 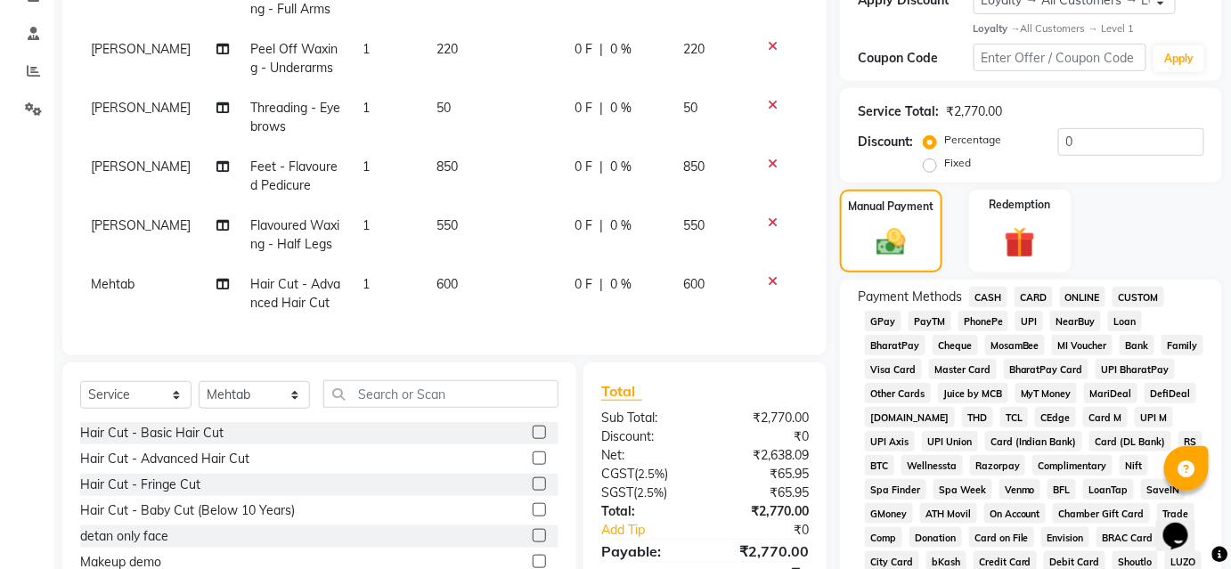 What do you see at coordinates (1082, 345) in the screenshot?
I see `span: MI Voucher` at bounding box center [1082, 345].